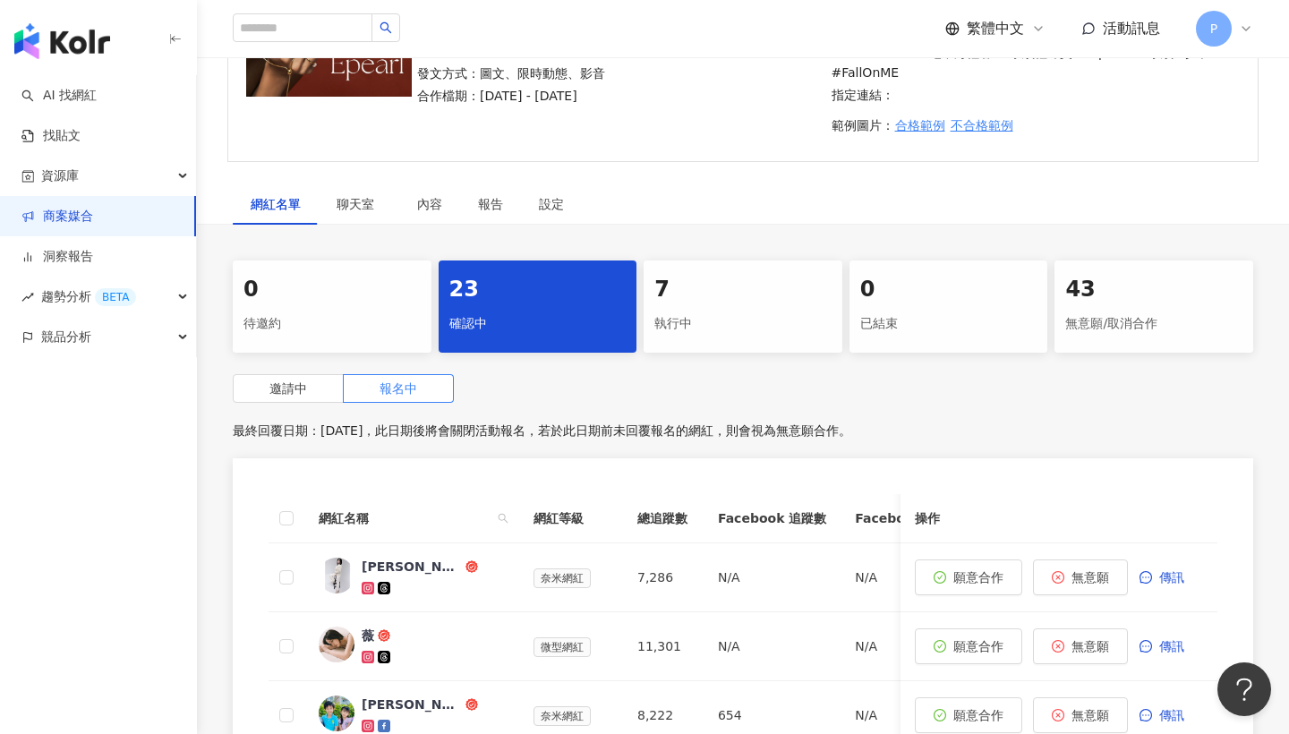 The width and height of the screenshot is (1289, 734). I want to click on div: 執行中, so click(743, 324).